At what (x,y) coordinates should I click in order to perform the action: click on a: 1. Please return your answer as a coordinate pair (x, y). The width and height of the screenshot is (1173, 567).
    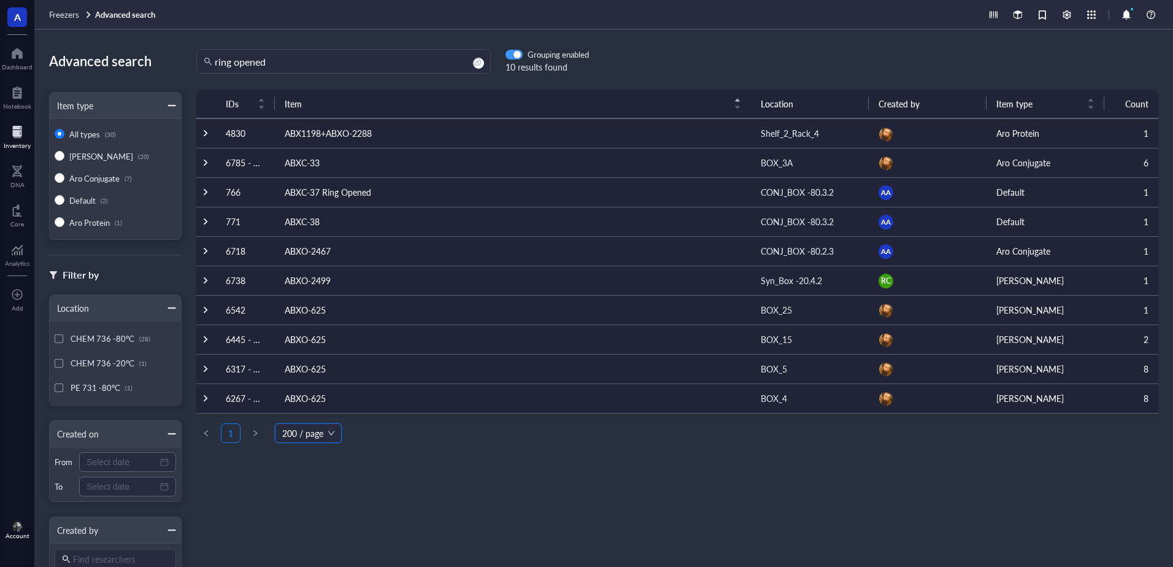
    Looking at the image, I should click on (231, 433).